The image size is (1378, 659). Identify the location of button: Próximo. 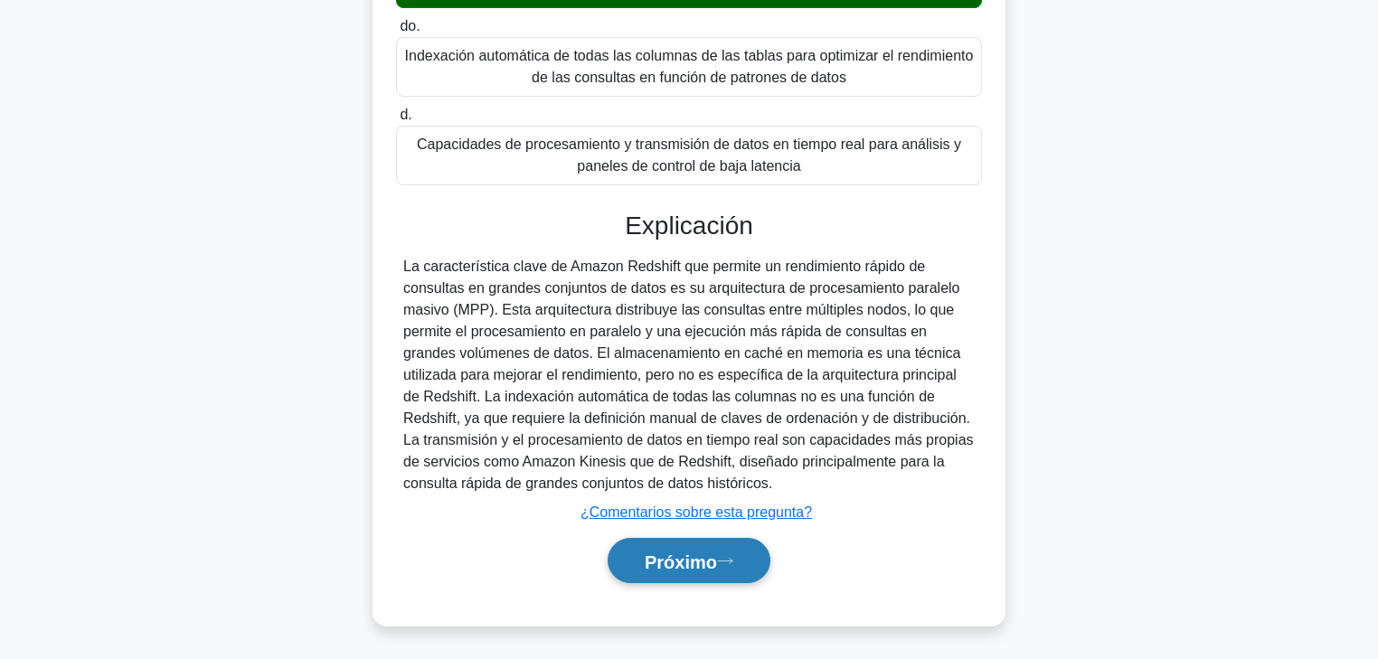
(689, 560).